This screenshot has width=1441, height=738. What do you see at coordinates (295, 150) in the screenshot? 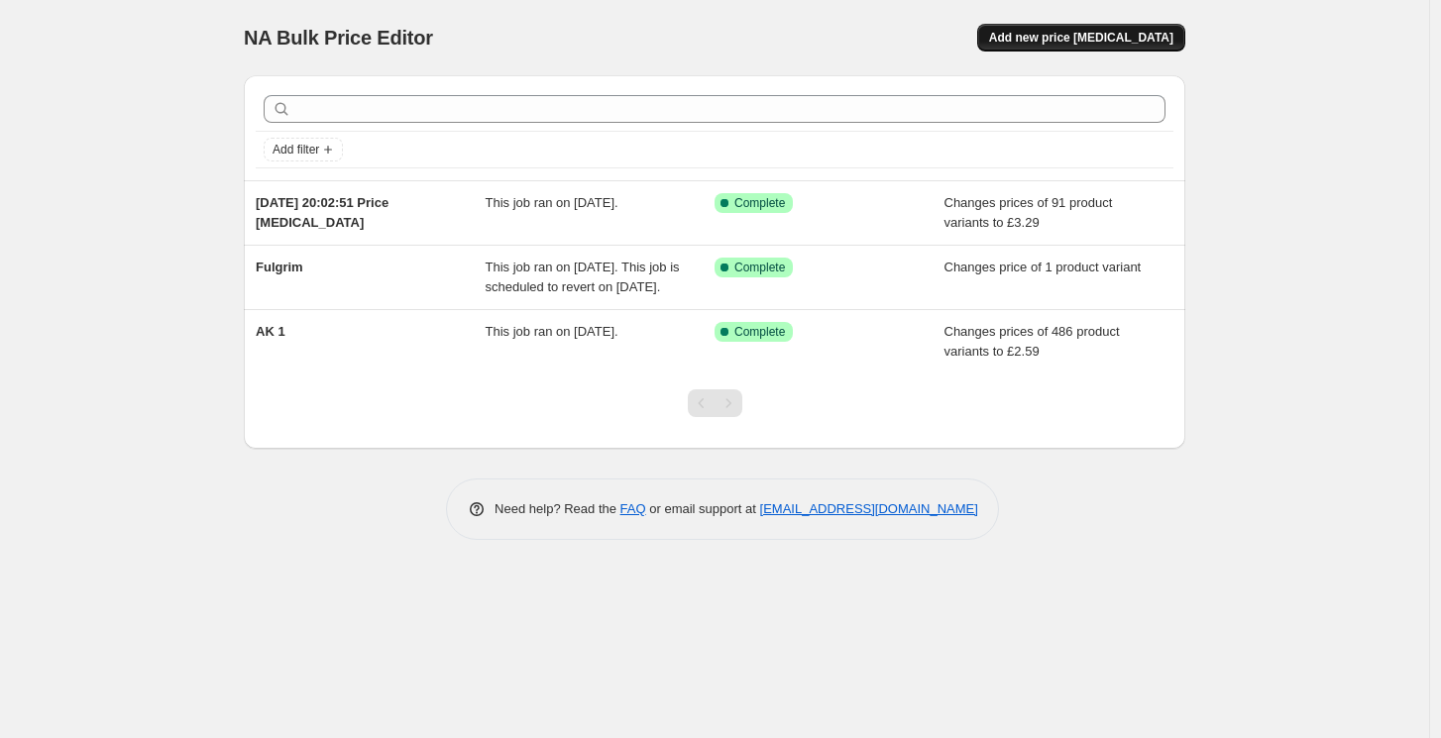
I see `span: Add filter` at bounding box center [295, 150].